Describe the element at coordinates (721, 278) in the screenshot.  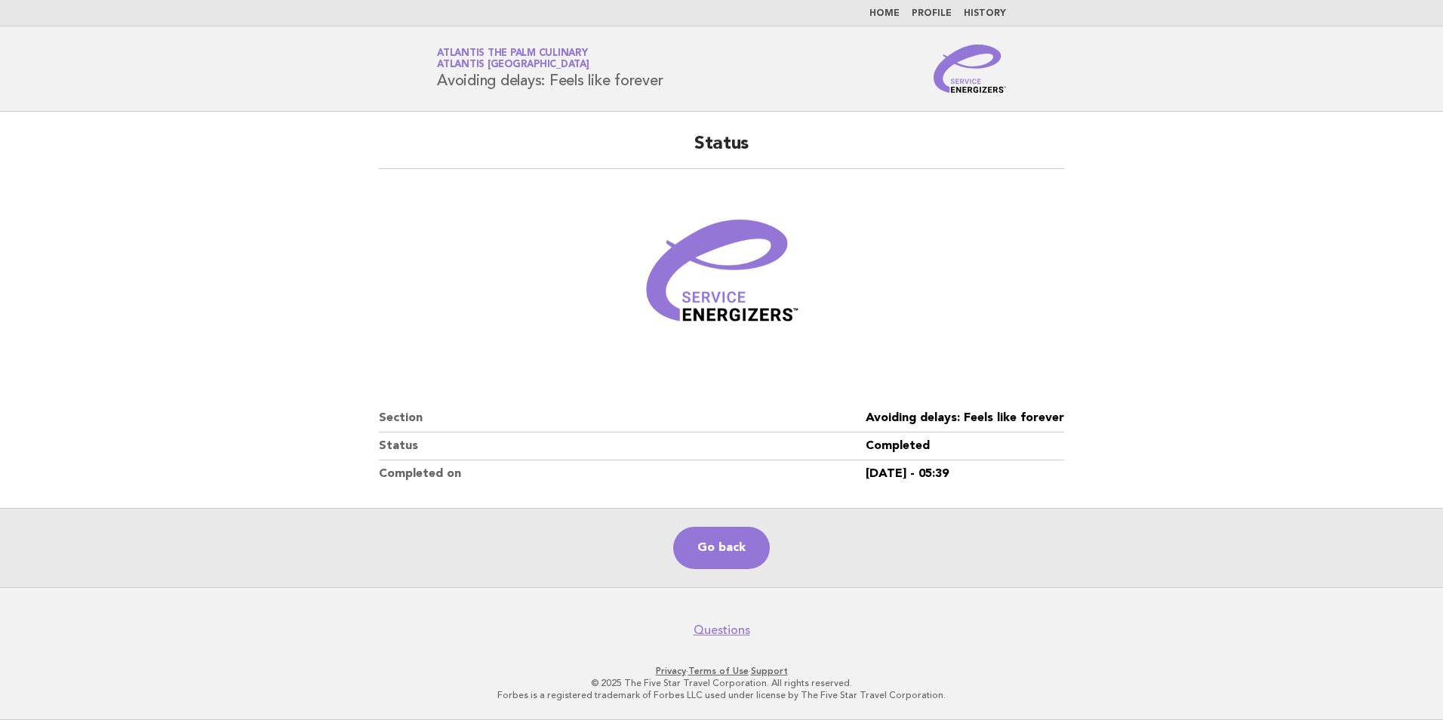
I see `img: Verified` at that location.